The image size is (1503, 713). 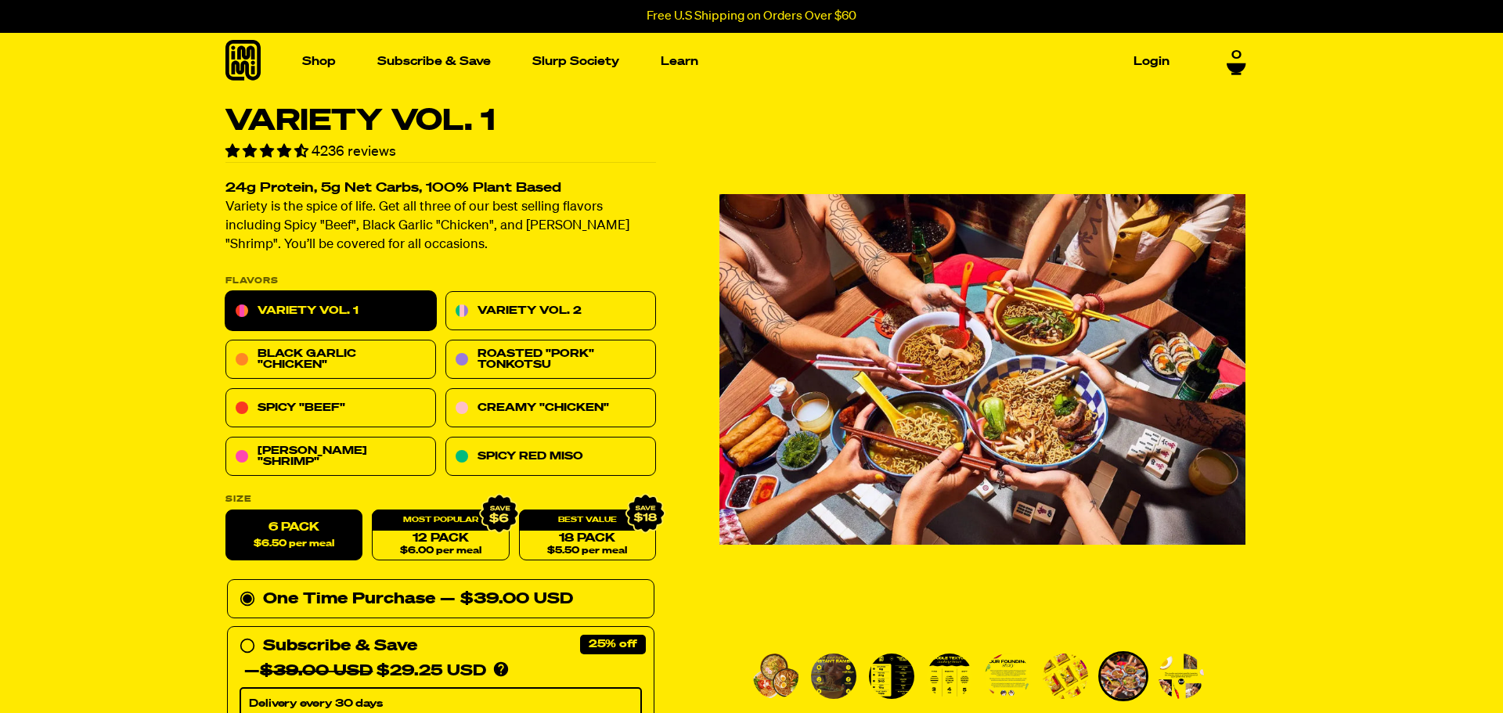 I want to click on label: Size, so click(x=441, y=499).